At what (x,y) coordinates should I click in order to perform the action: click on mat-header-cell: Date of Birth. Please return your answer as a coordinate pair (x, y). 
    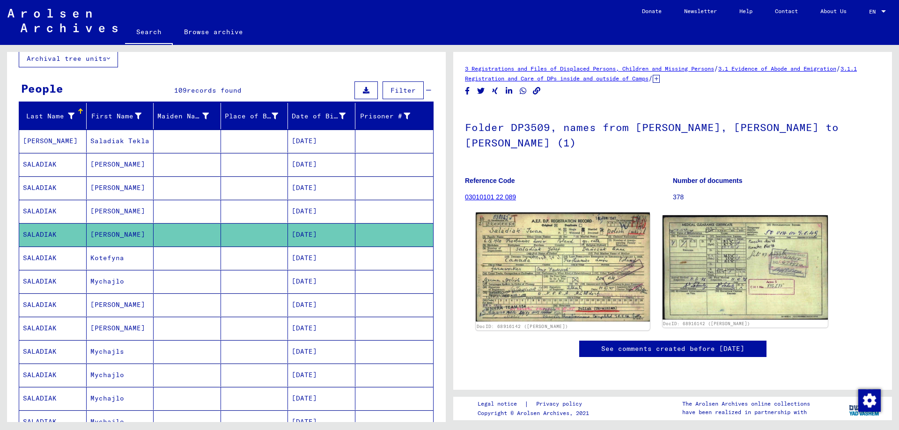
    Looking at the image, I should click on (322, 116).